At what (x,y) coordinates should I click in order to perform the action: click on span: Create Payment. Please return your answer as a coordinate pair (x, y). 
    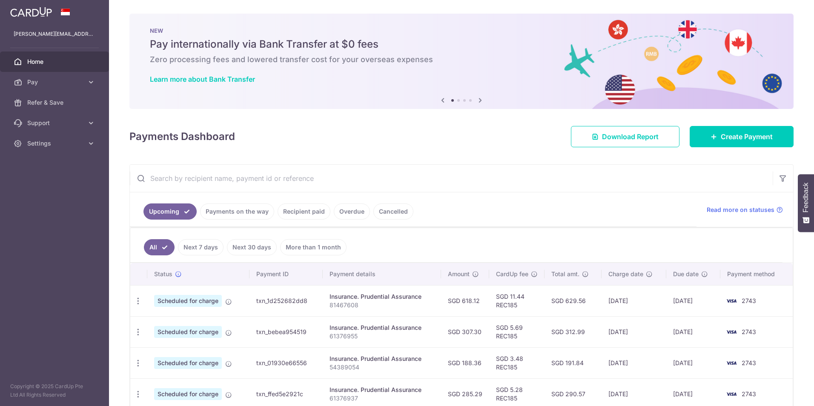
    Looking at the image, I should click on (747, 137).